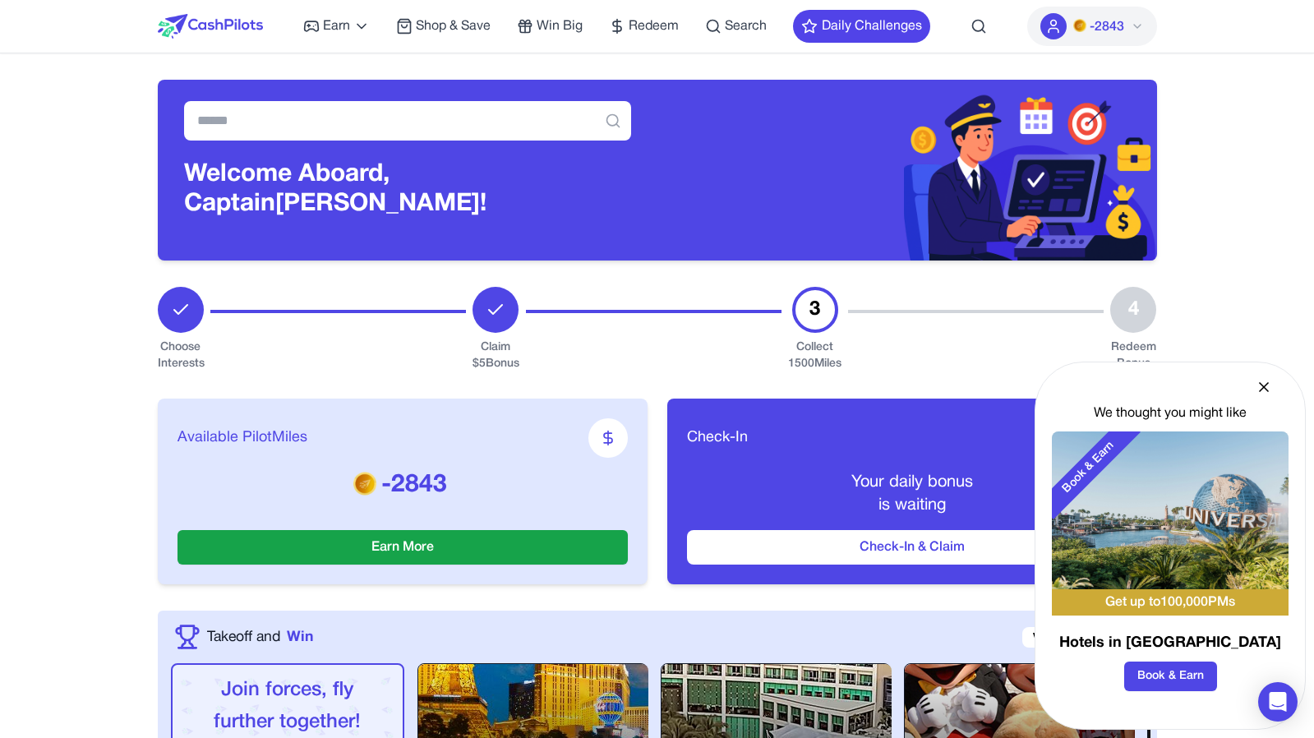  What do you see at coordinates (403, 486) in the screenshot?
I see `p: -2843` at bounding box center [403, 486].